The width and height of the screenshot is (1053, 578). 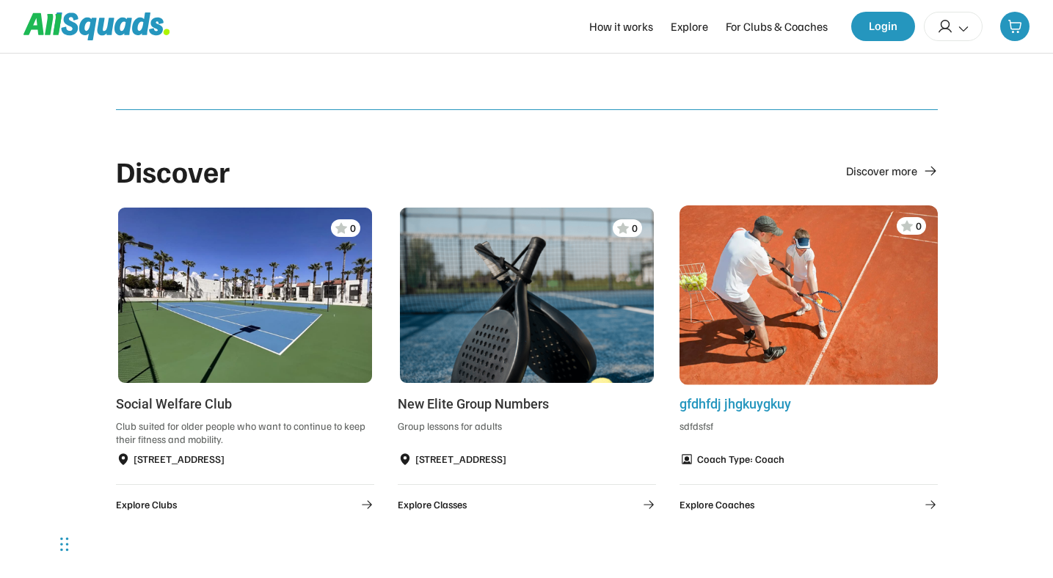 I want to click on img: shopping-cart-01%20%281%29.svg, so click(x=1015, y=26).